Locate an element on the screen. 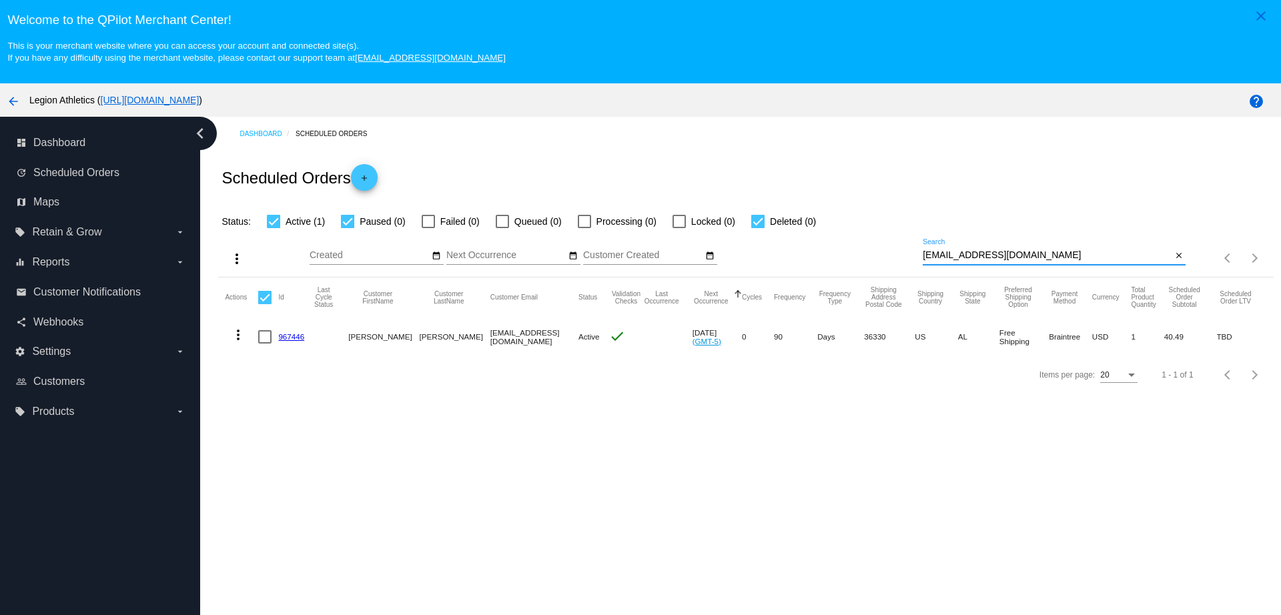 The width and height of the screenshot is (1281, 615). a: map Maps is located at coordinates (101, 202).